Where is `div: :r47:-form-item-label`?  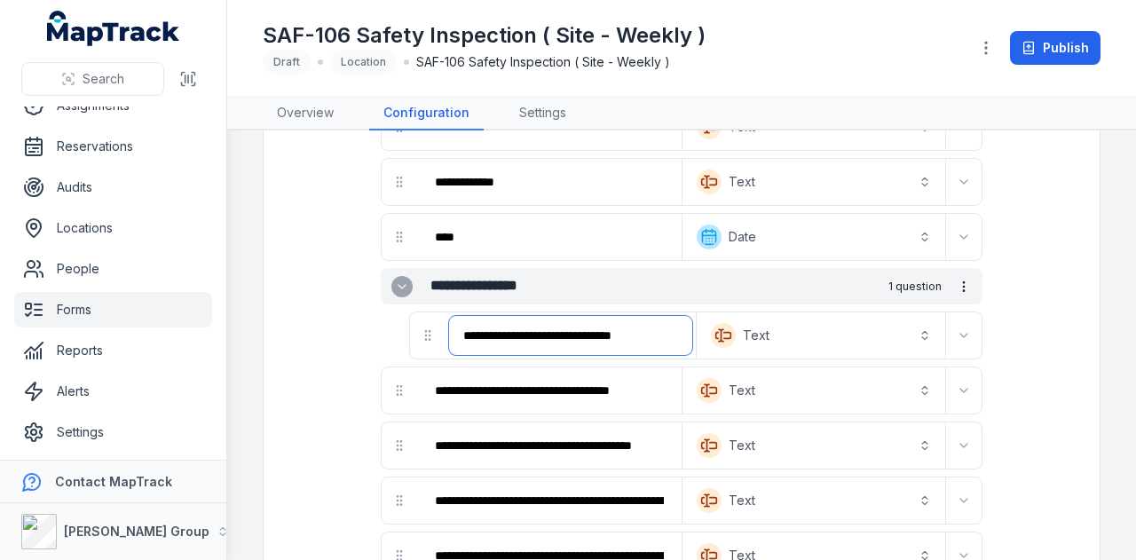 div: :r47:-form-item-label is located at coordinates (549, 237).